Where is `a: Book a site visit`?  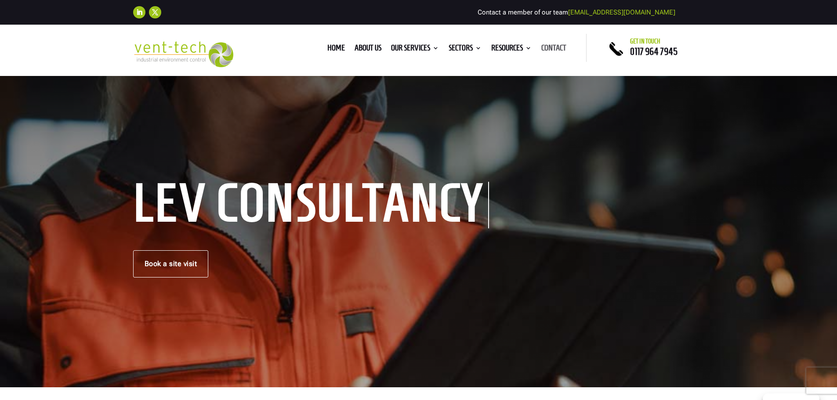
a: Book a site visit is located at coordinates (171, 264).